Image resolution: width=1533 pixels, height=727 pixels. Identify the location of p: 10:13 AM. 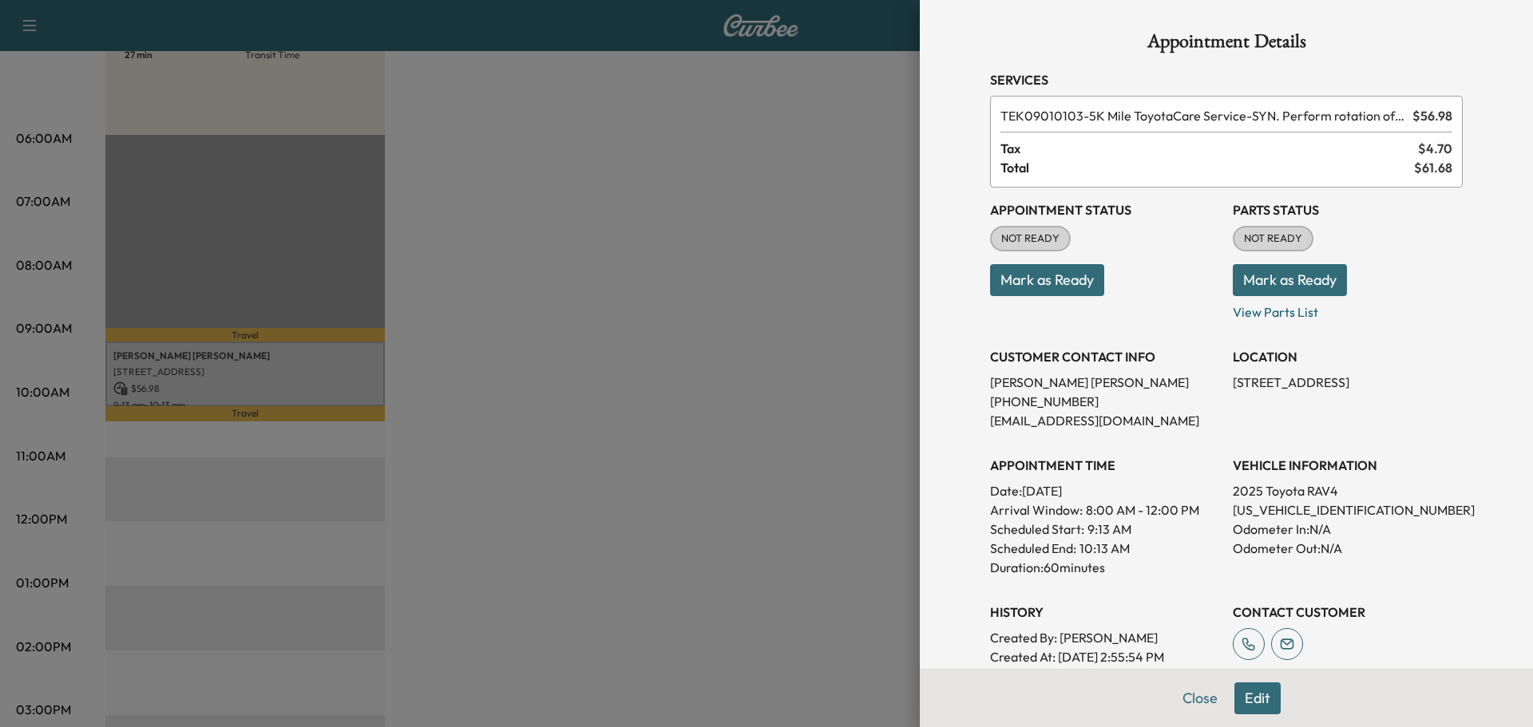
(1104, 548).